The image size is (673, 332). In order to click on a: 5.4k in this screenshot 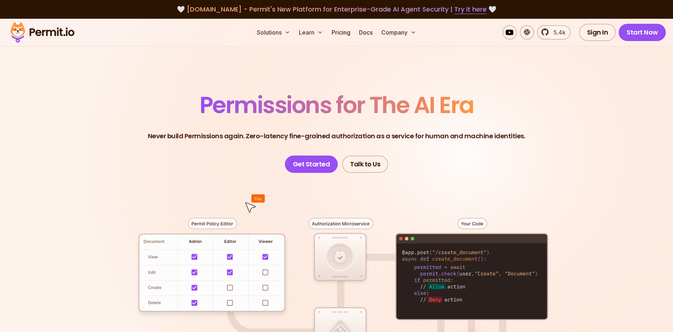, I will do `click(554, 32)`.